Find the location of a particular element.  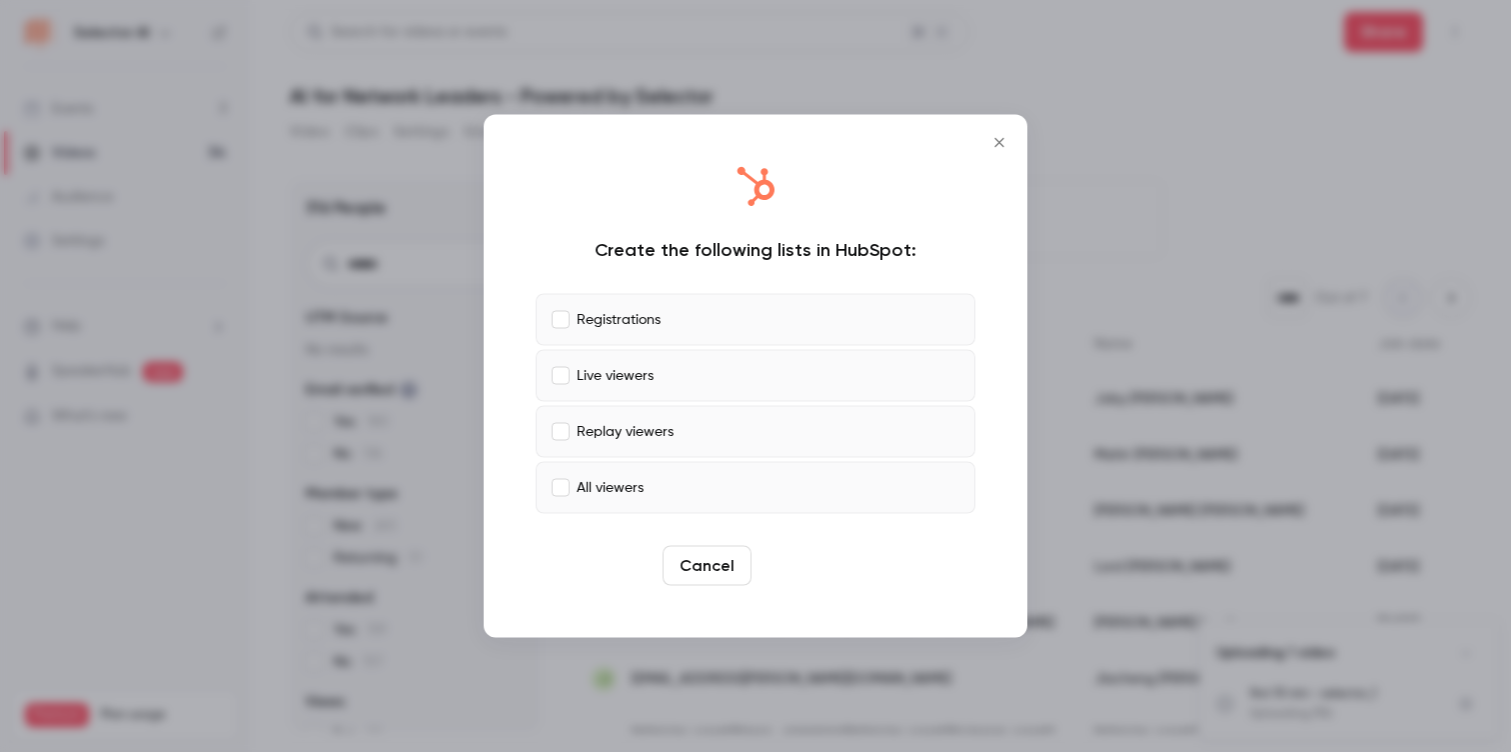

button: Close is located at coordinates (1000, 143).